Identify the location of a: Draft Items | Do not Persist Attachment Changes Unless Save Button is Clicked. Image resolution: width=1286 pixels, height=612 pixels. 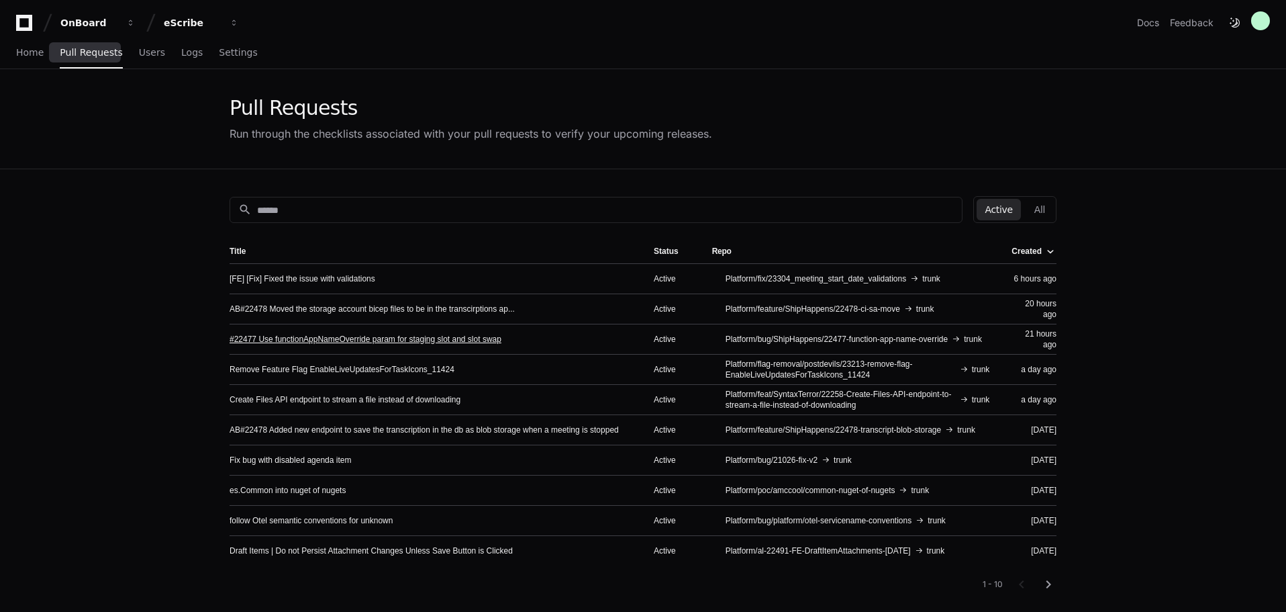
(371, 551).